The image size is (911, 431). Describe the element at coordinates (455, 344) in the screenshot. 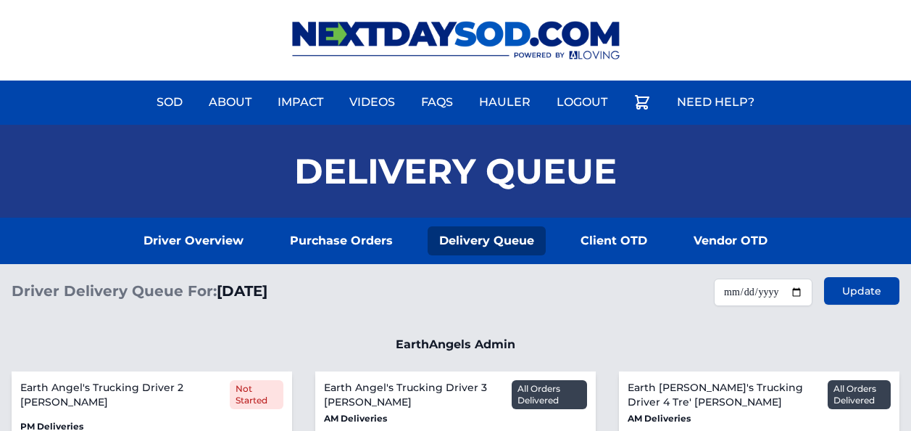

I see `h1: EarthAngels Admin` at that location.